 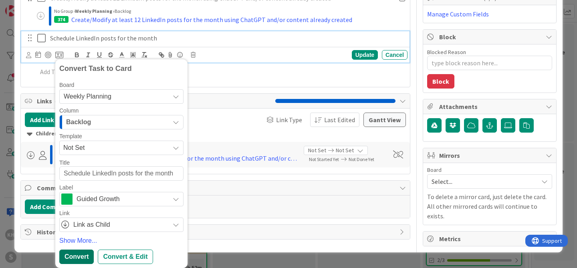 What do you see at coordinates (65, 213) in the screenshot?
I see `span: Link` at bounding box center [65, 213].